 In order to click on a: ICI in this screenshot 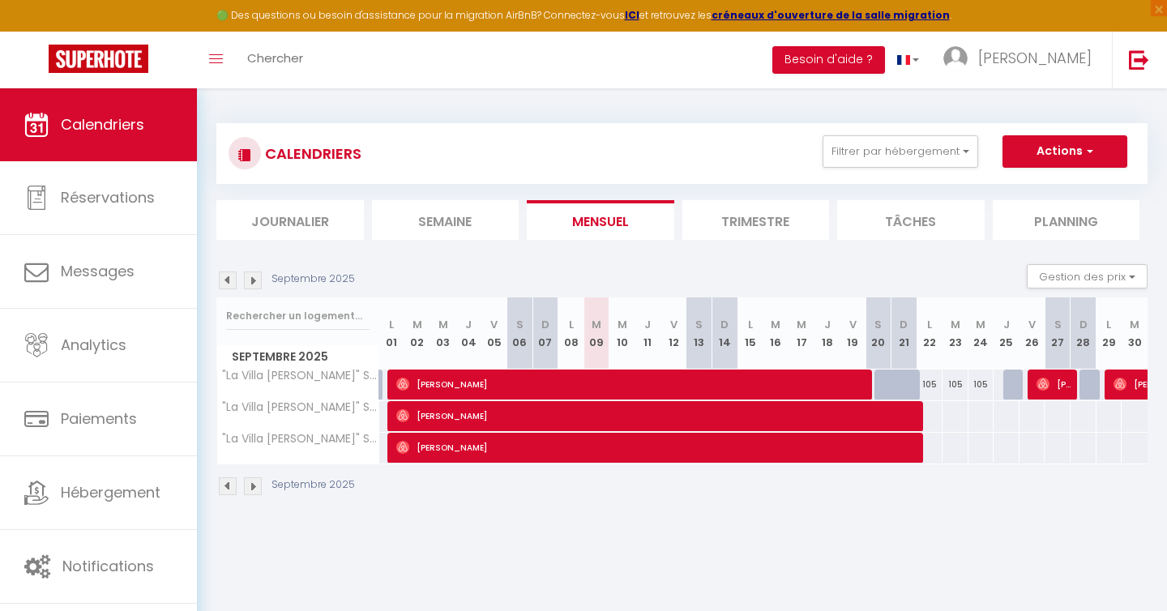, I will do `click(632, 15)`.